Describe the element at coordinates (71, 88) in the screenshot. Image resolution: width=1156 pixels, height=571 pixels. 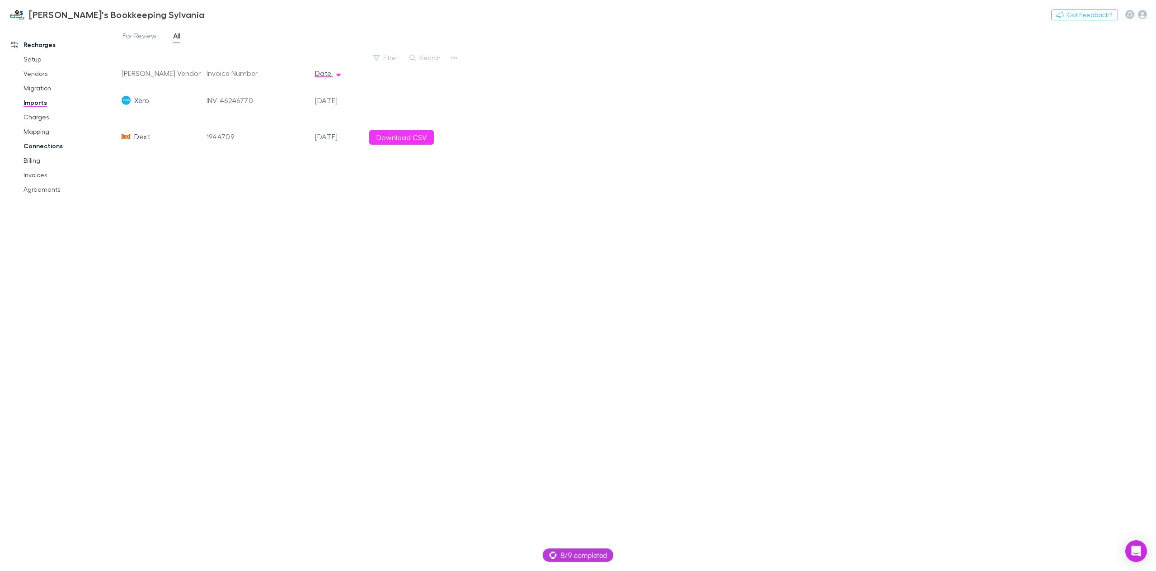
I see `a: Migration` at that location.